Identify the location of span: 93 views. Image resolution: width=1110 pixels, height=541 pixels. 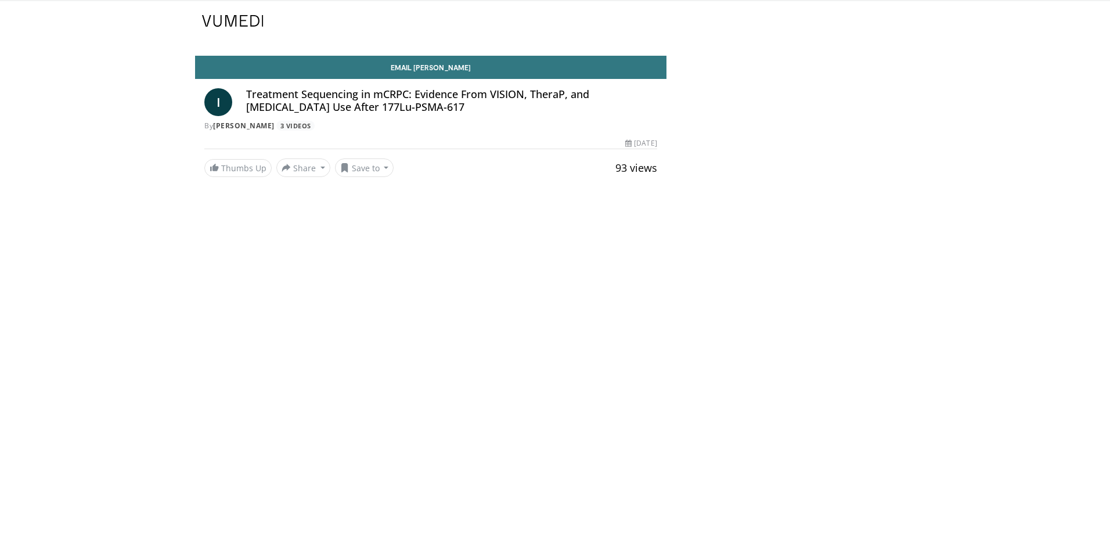
(636, 168).